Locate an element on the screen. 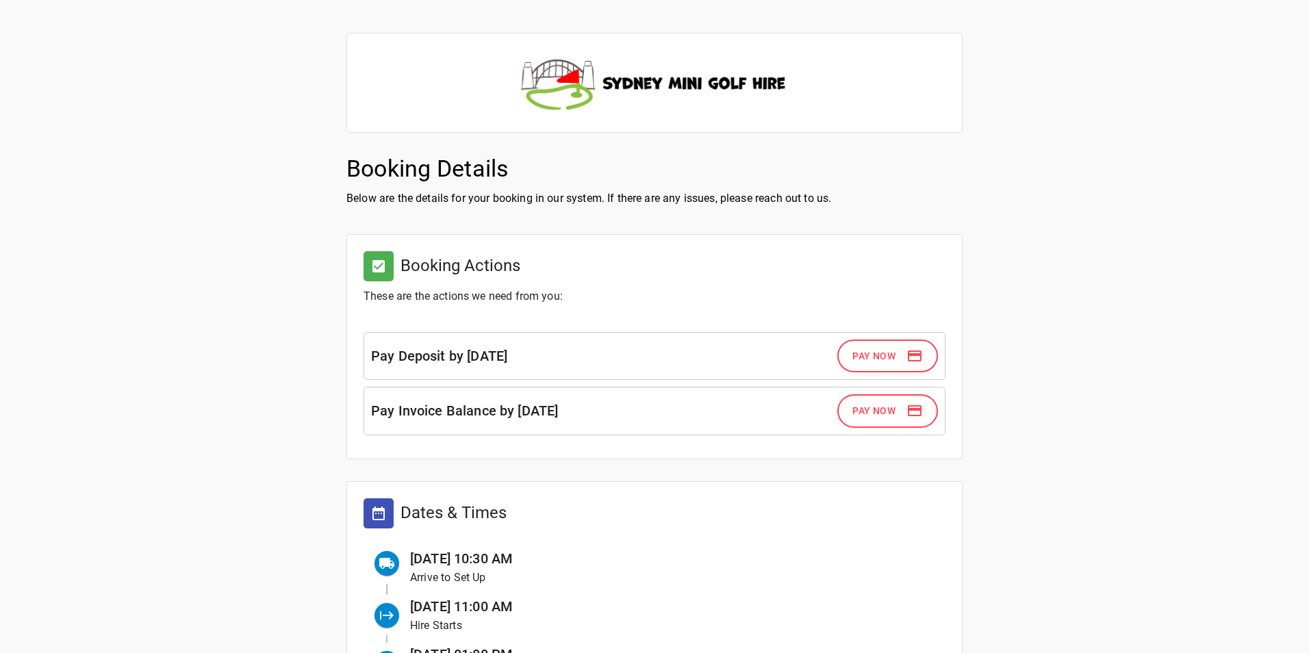  p: These are the actions we need from you: is located at coordinates (654, 296).